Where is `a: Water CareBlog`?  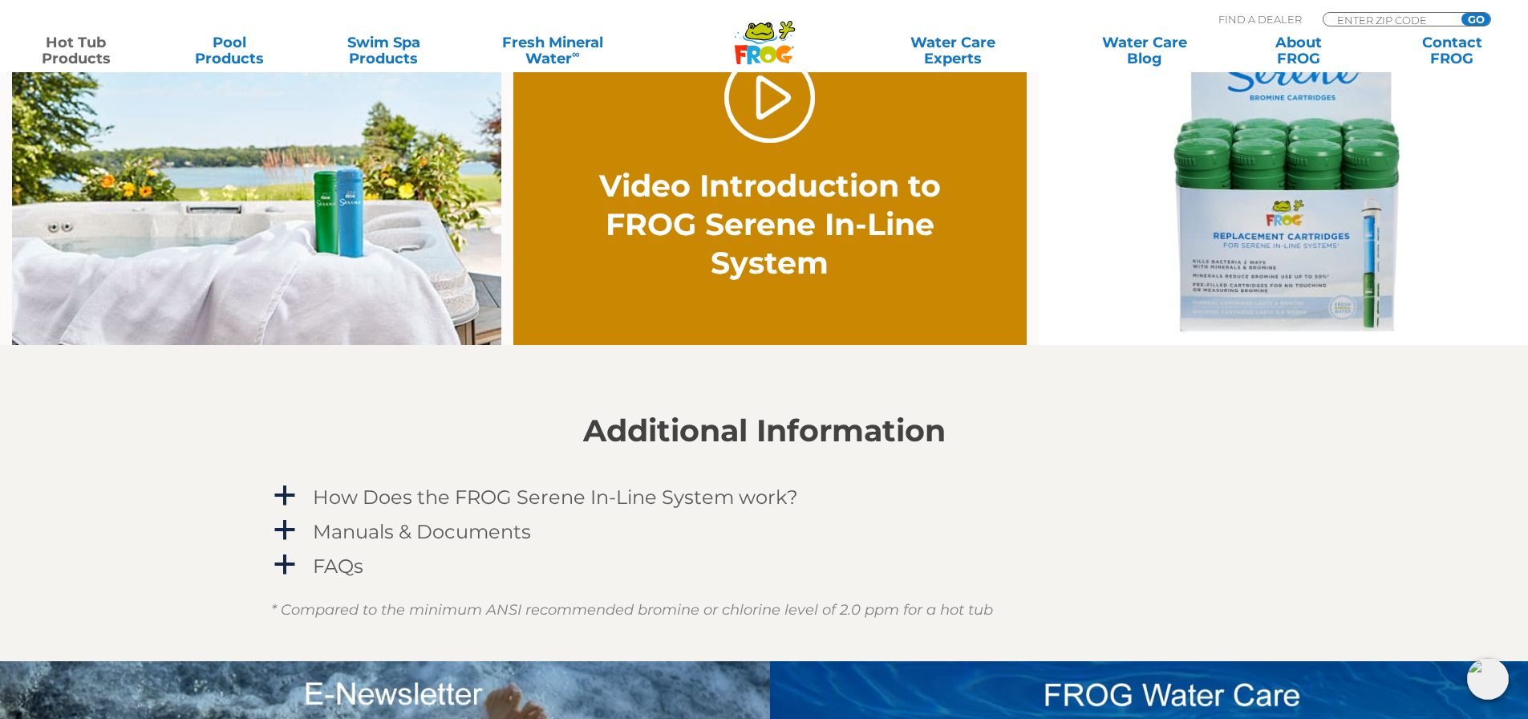
a: Water CareBlog is located at coordinates (1144, 51).